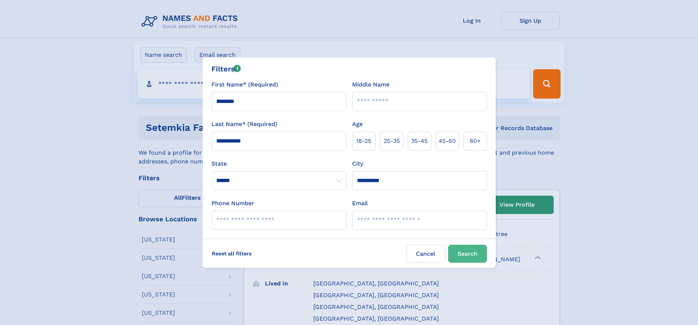 The image size is (698, 325). What do you see at coordinates (419, 141) in the screenshot?
I see `span: 35‑45` at bounding box center [419, 141].